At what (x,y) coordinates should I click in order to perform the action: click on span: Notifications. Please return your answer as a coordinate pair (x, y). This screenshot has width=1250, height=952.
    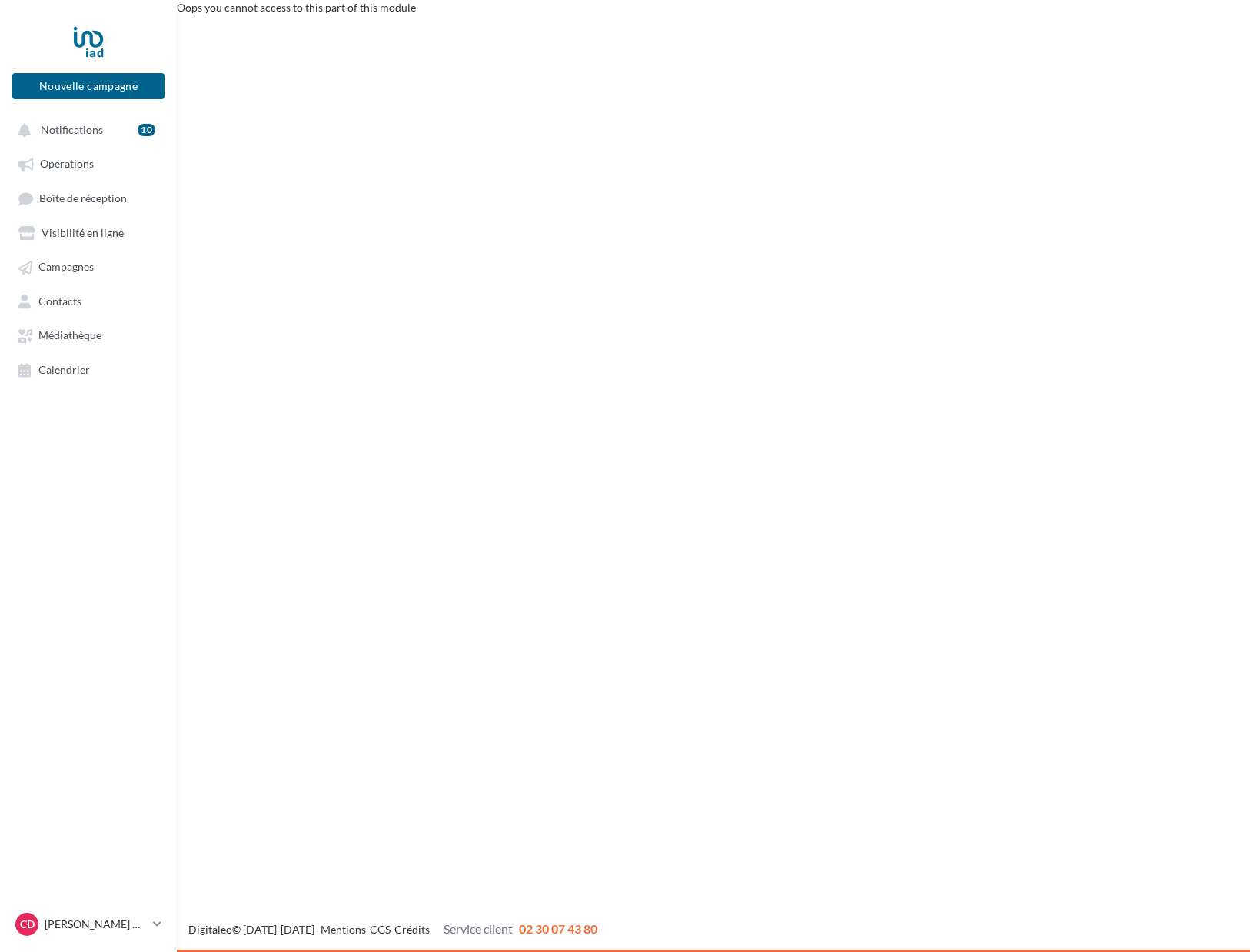
    Looking at the image, I should click on (71, 129).